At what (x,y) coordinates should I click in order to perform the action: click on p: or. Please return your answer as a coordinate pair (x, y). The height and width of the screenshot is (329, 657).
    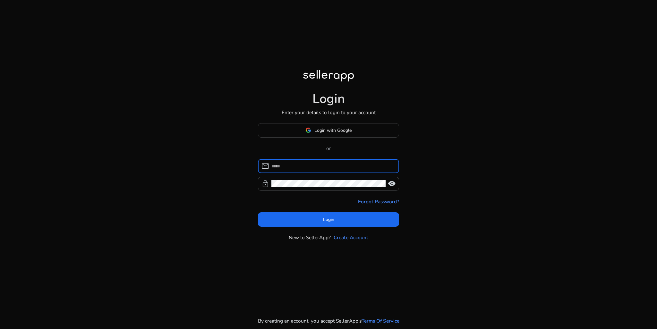
    Looking at the image, I should click on (328, 148).